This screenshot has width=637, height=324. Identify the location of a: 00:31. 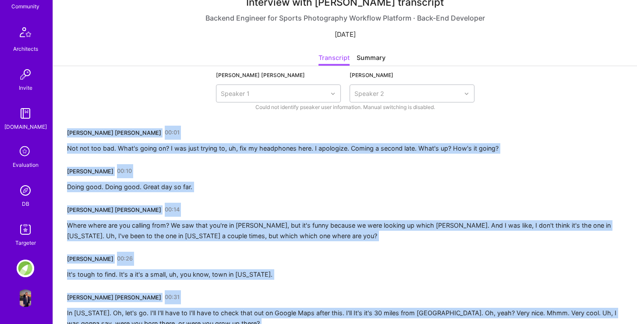
(172, 297).